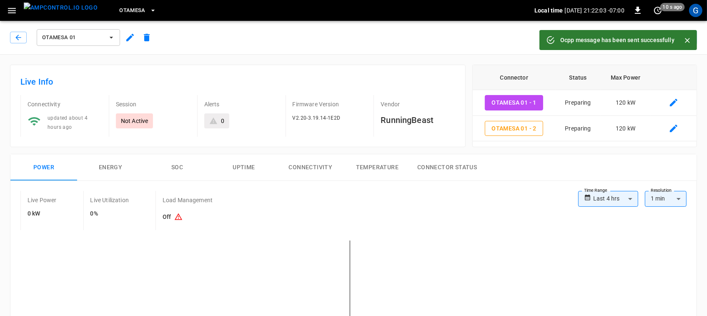  I want to click on p: Load Management, so click(188, 200).